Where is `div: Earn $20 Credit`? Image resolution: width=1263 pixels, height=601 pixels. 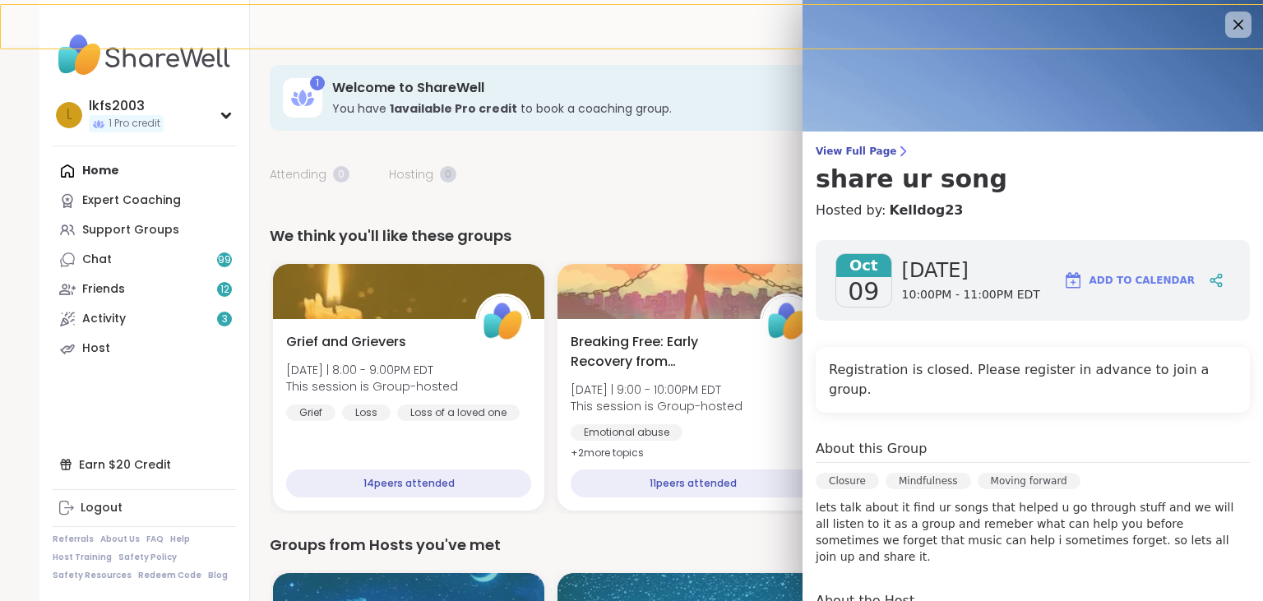 div: Earn $20 Credit is located at coordinates (144, 464).